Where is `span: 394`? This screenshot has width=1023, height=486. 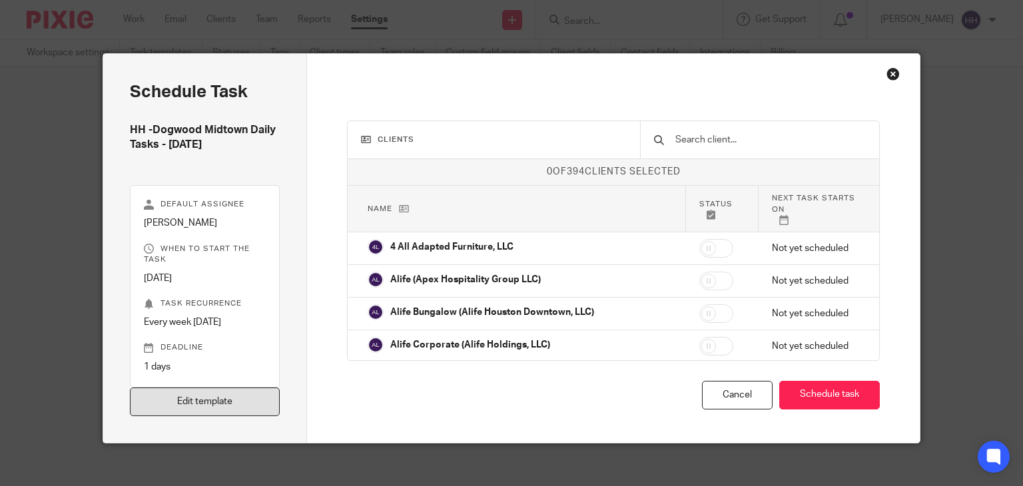
span: 394 is located at coordinates (575, 172).